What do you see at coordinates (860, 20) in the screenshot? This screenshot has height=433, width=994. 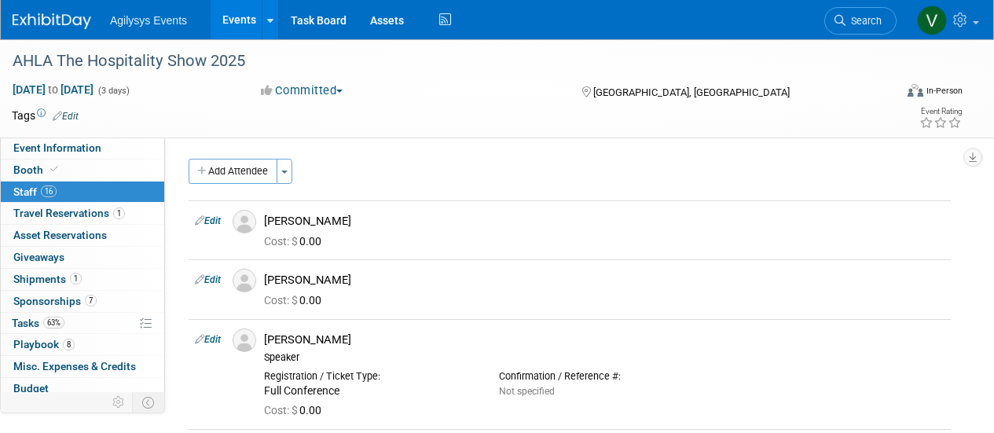 I see `a: Search` at bounding box center [860, 20].